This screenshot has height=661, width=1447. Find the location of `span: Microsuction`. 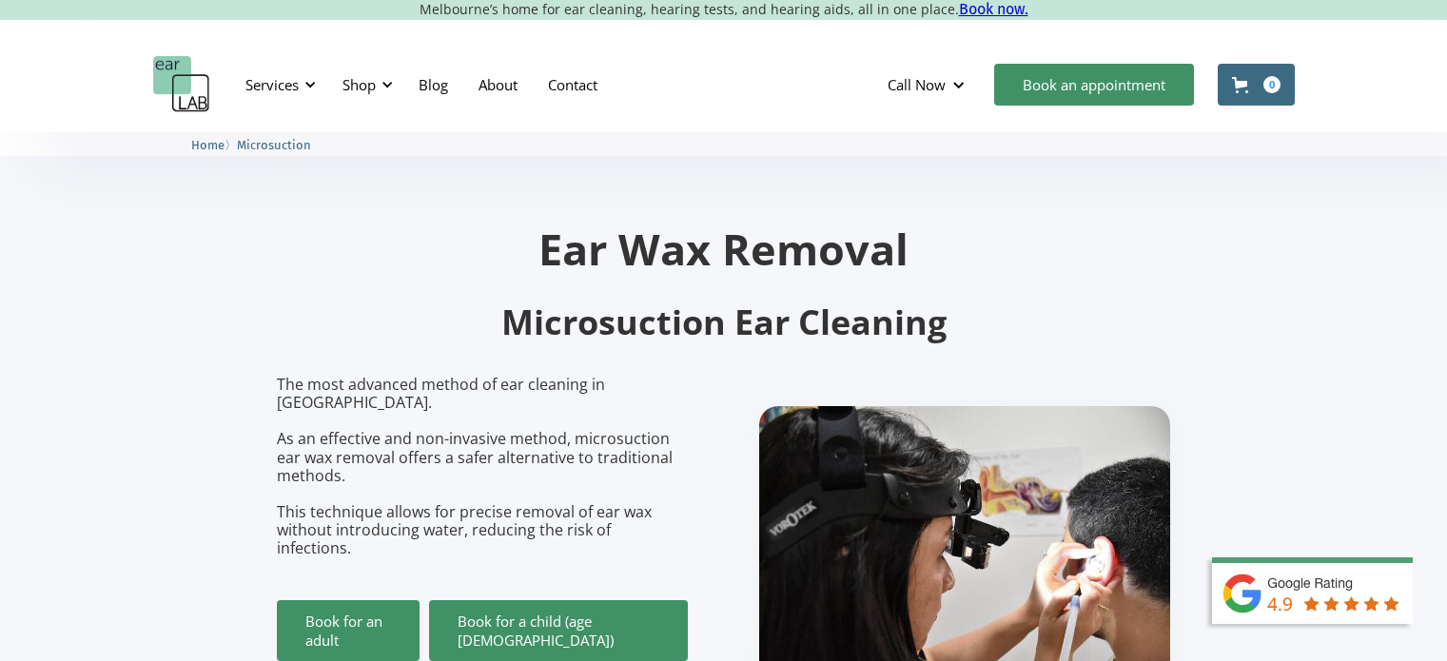

span: Microsuction is located at coordinates (274, 145).